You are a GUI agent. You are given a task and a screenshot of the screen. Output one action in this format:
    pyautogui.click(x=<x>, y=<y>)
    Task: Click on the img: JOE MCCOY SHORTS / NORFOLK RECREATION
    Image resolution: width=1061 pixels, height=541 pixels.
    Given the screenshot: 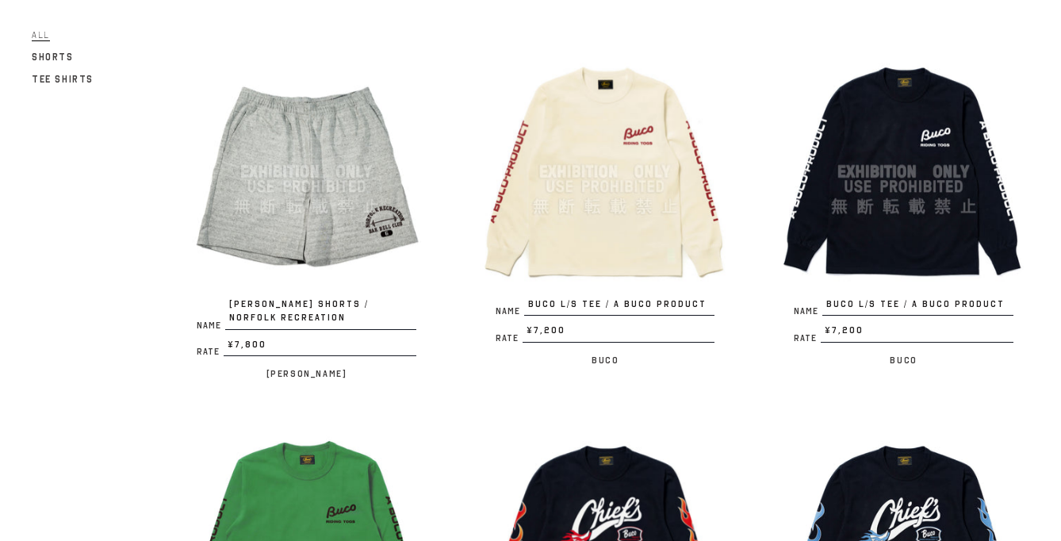 What is the action you would take?
    pyautogui.click(x=306, y=171)
    